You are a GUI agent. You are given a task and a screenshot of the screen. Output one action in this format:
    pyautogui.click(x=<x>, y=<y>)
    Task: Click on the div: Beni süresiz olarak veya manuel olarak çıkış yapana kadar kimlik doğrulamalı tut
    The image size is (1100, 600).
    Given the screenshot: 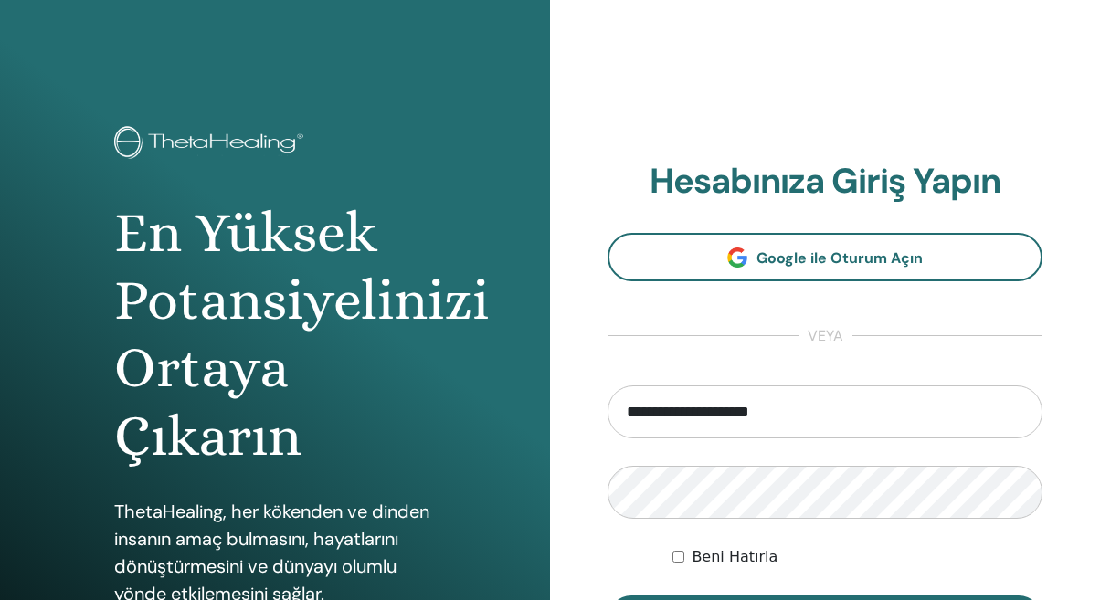 What is the action you would take?
    pyautogui.click(x=857, y=557)
    